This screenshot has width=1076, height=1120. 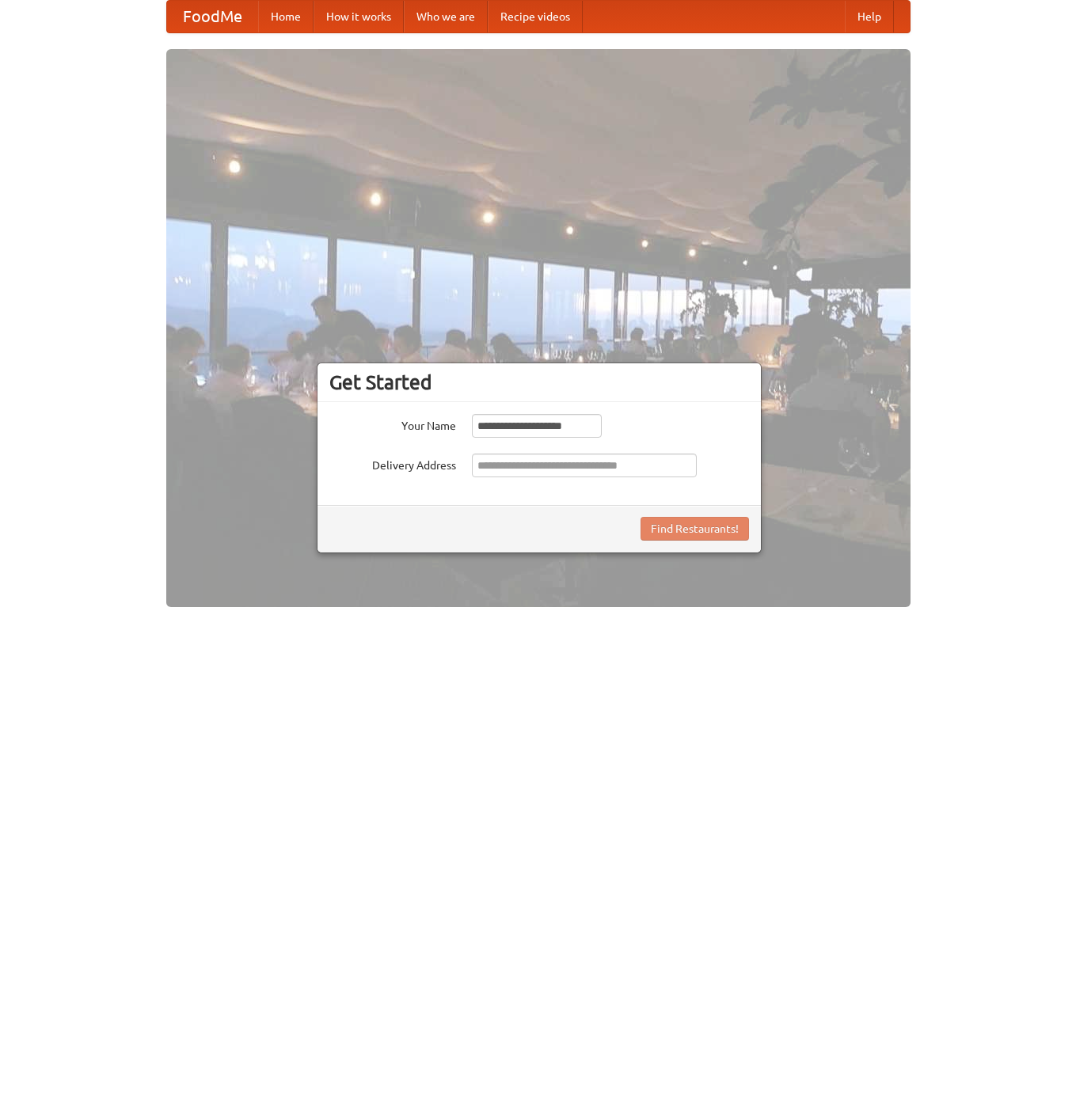 I want to click on a: Recipe videos, so click(x=536, y=16).